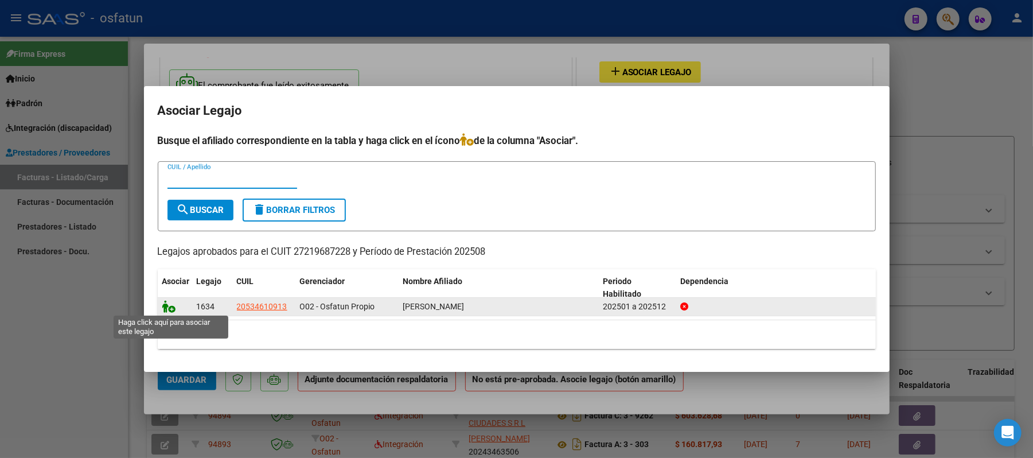 The image size is (1033, 458). What do you see at coordinates (337, 306) in the screenshot?
I see `span: O02 - Osfatun Propio` at bounding box center [337, 306].